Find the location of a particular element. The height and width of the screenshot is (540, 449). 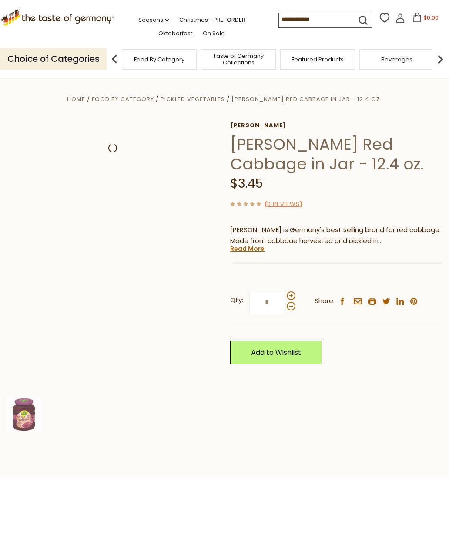

img: previous arrow is located at coordinates (115, 59).